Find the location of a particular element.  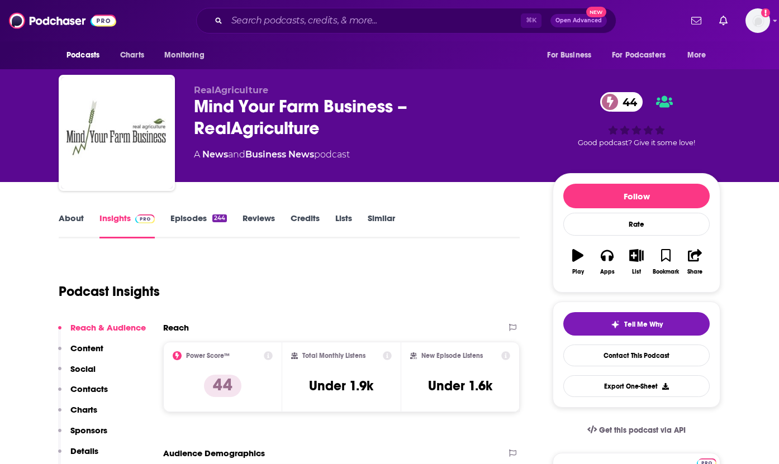

a: Contact This Podcast is located at coordinates (636, 355).